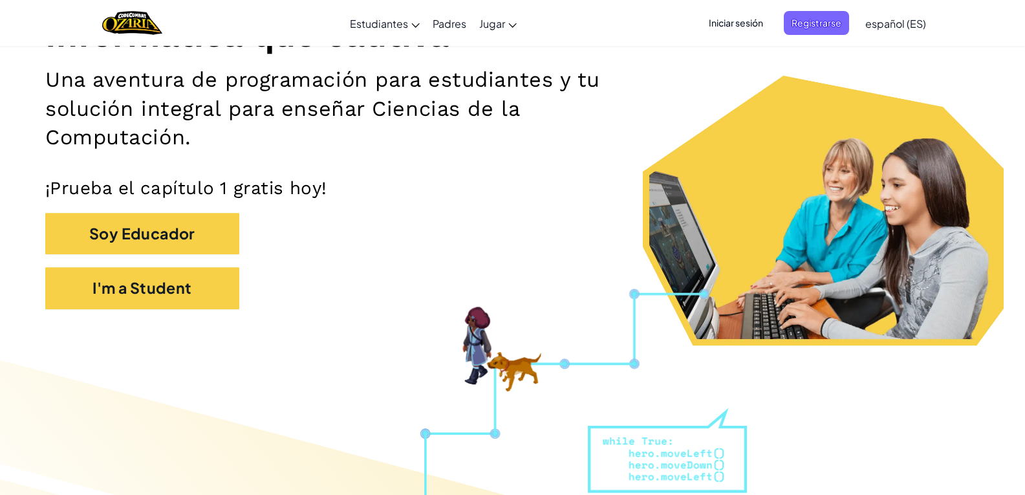 The image size is (1025, 495). I want to click on button: Soy Educador, so click(142, 233).